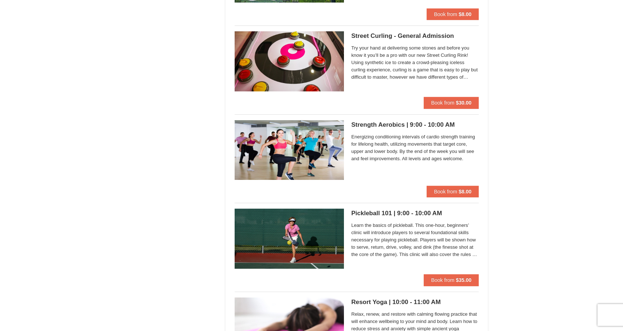 Image resolution: width=623 pixels, height=331 pixels. I want to click on h5: Resort Yoga | 10:00 - 11:00 AM, so click(415, 302).